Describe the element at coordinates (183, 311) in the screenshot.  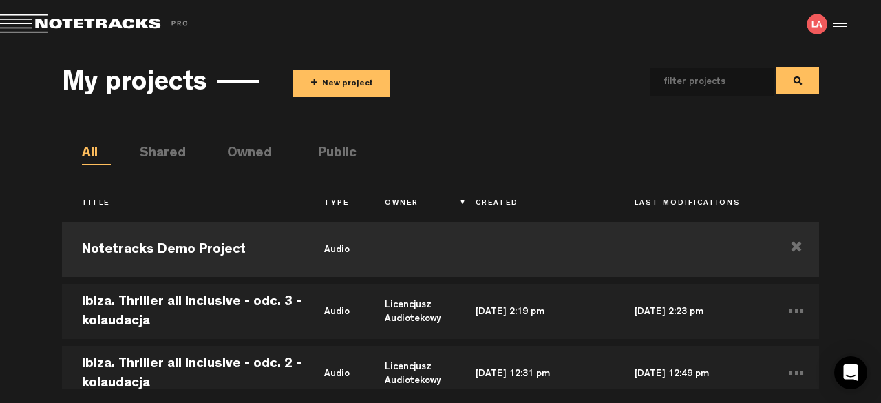
I see `td: Ibiza. Thriller all inclusive - odc. 3 - kolaudacja` at that location.